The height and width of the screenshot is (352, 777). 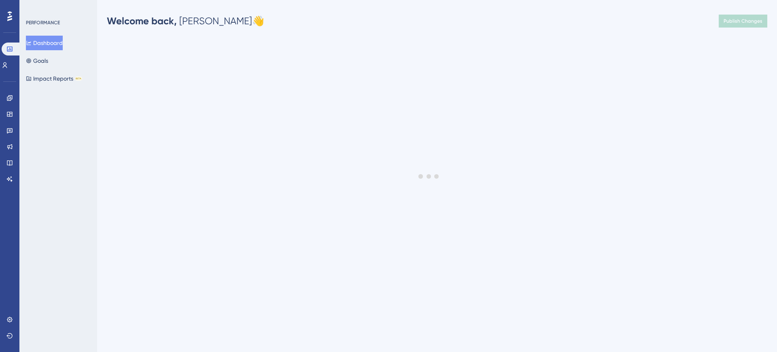 I want to click on button: Goals, so click(x=37, y=61).